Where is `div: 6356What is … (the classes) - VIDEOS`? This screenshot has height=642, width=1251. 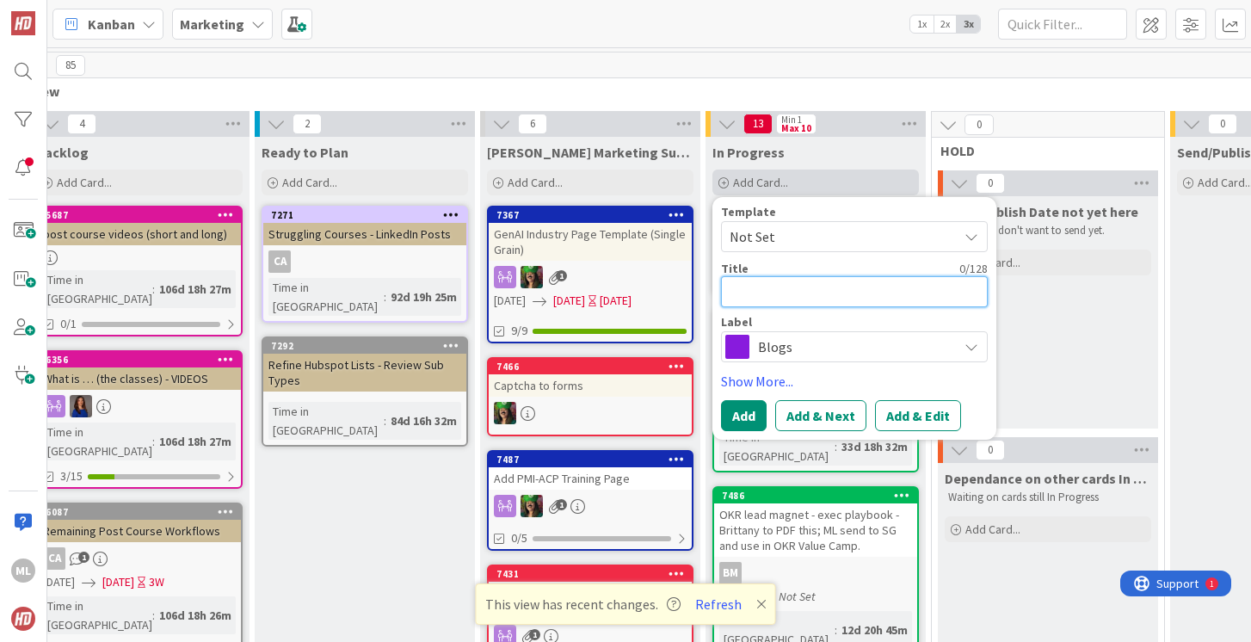
div: 6356What is … (the classes) - VIDEOS is located at coordinates (139, 371).